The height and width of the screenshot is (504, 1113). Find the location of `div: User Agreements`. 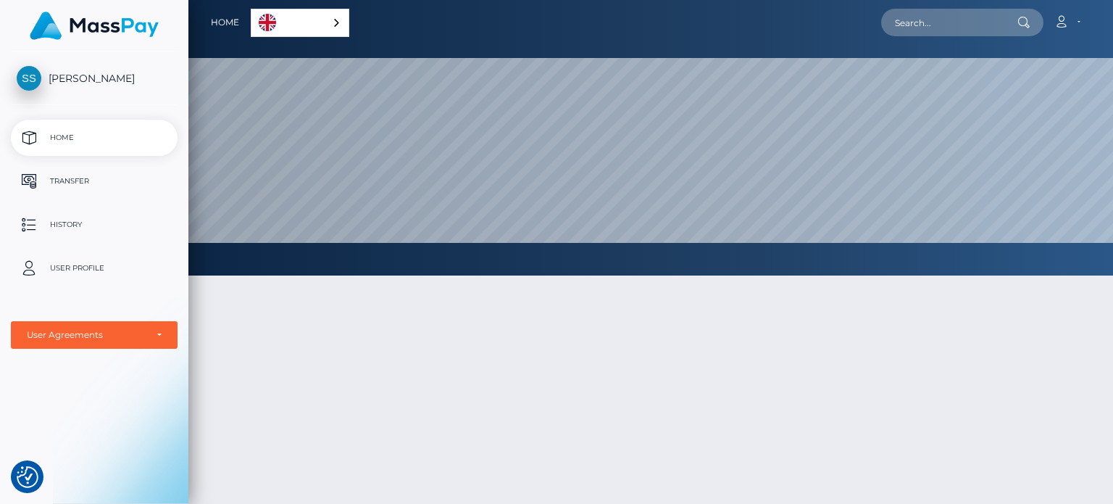

div: User Agreements is located at coordinates (86, 335).